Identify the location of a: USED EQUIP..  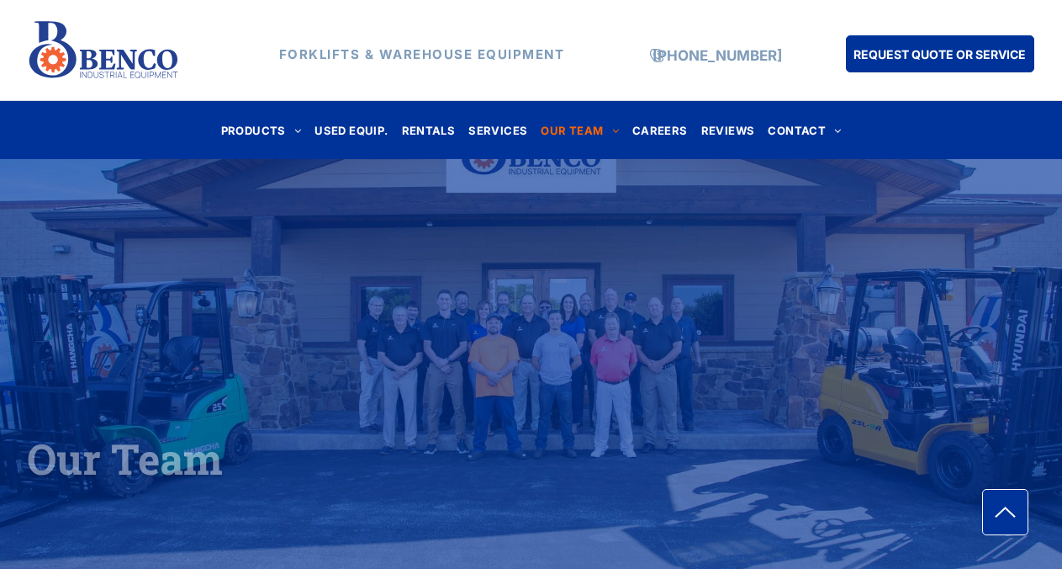
(351, 130).